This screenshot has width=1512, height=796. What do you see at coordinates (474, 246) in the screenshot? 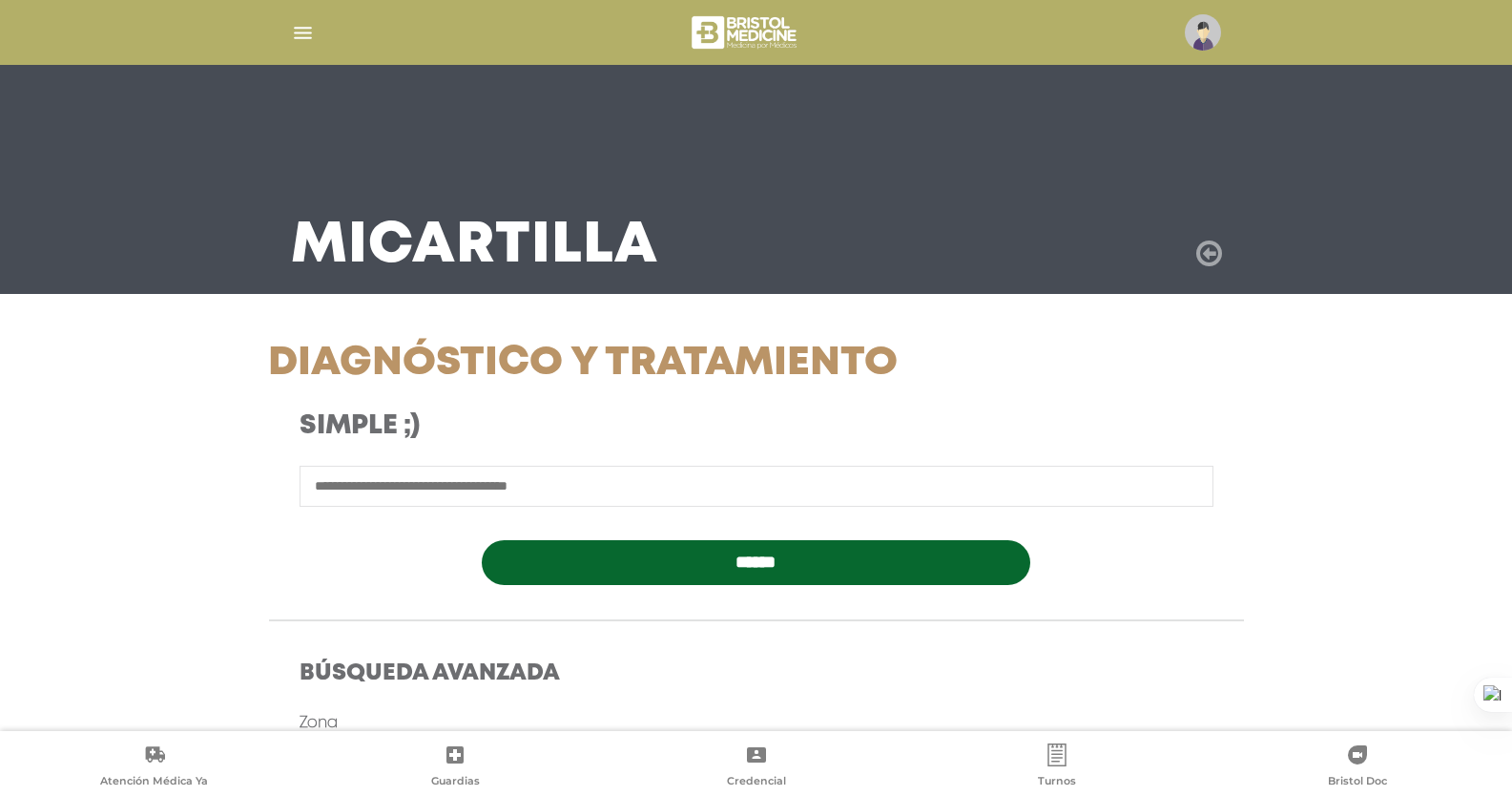
I see `h3: Mi Cartilla` at bounding box center [474, 246].